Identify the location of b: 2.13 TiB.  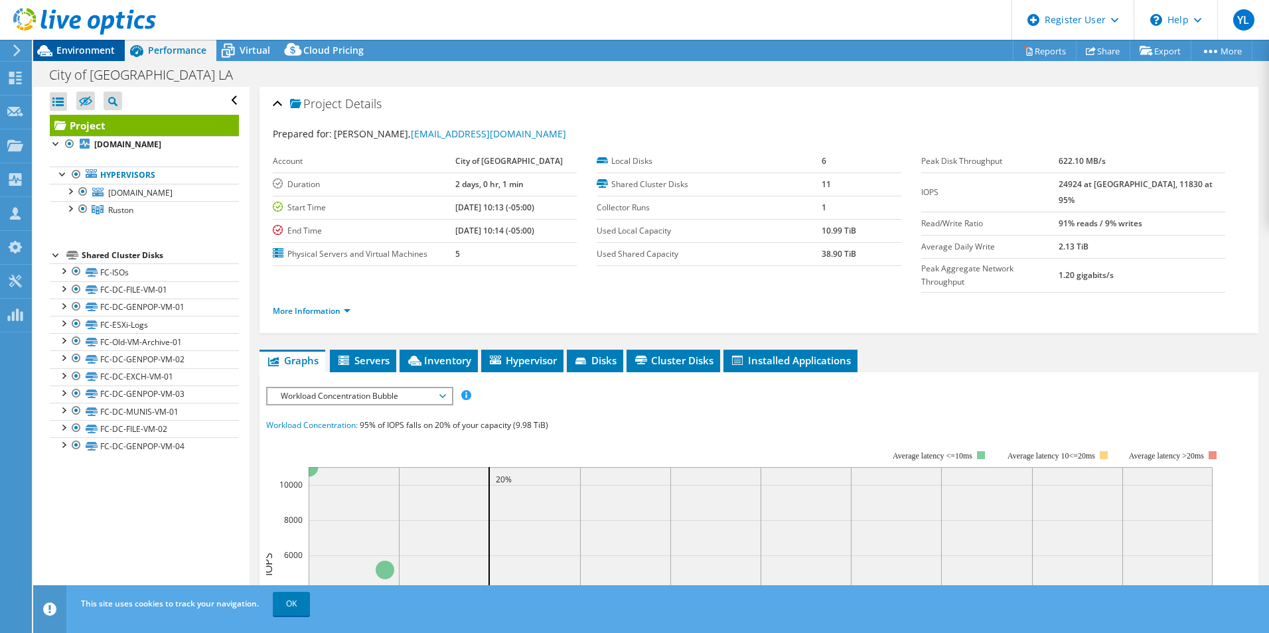
(1073, 246).